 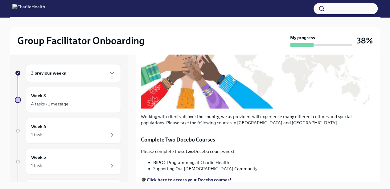 What do you see at coordinates (50, 104) in the screenshot?
I see `div: 4 tasks • 1 message` at bounding box center [50, 104].